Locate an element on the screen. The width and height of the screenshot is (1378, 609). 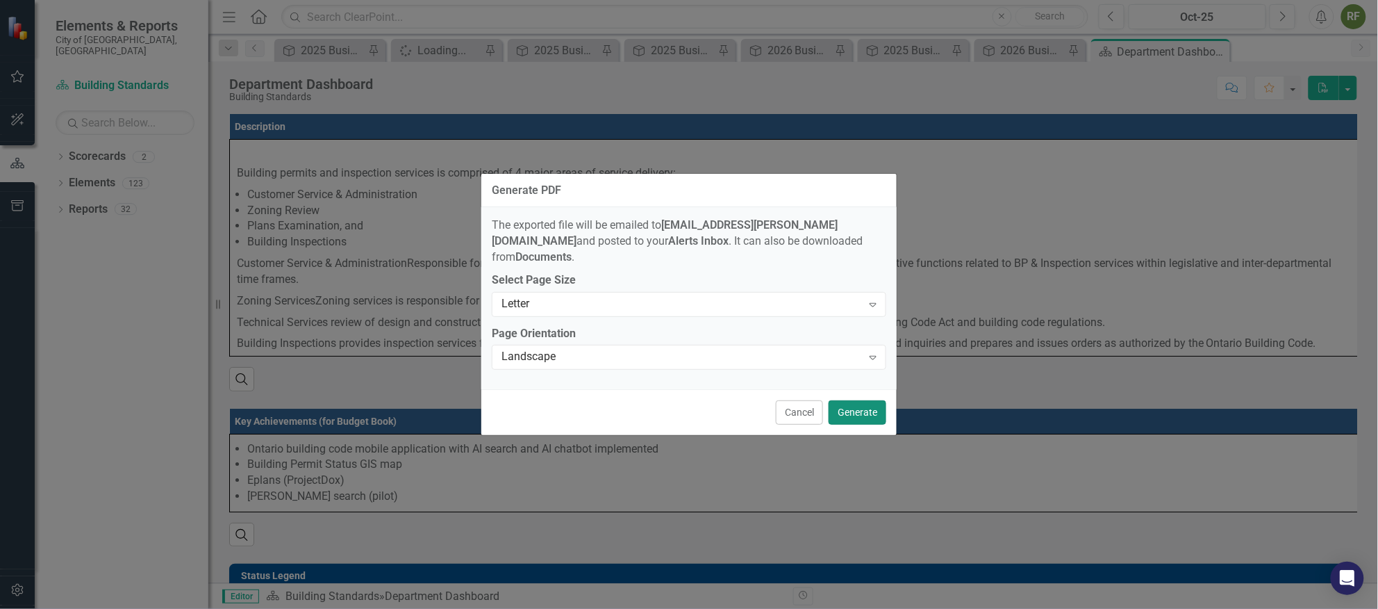
strong: Alerts Inbox is located at coordinates (698, 240).